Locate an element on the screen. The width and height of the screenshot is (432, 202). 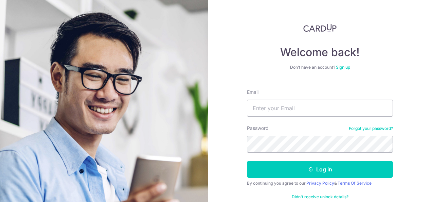
h4: Welcome back! is located at coordinates (320, 52).